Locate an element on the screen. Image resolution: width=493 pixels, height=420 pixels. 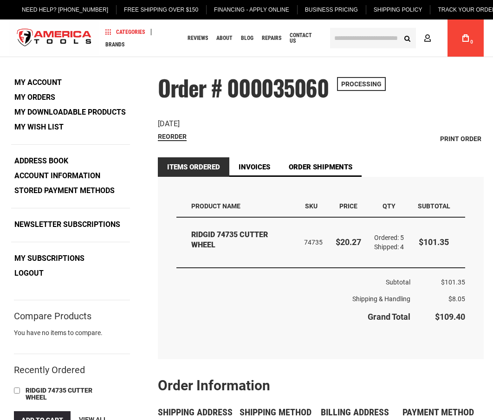
span: Repairs is located at coordinates (272, 38).